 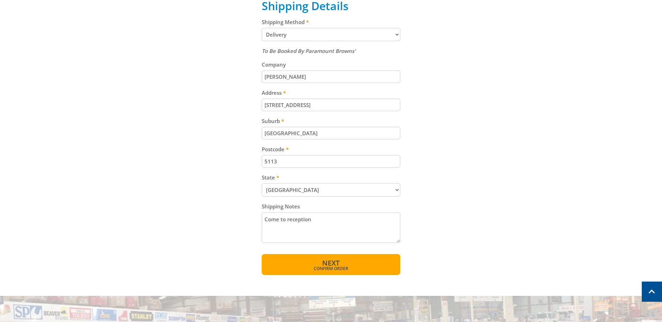 I want to click on span: Next, so click(x=331, y=263).